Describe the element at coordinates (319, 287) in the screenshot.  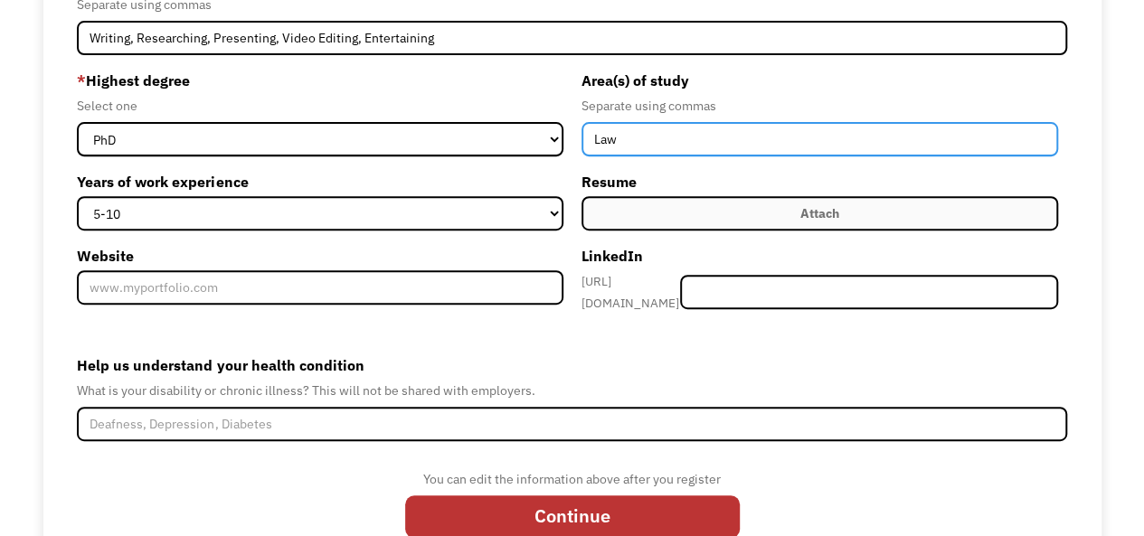
I see `input: www.myportfolio.com` at that location.